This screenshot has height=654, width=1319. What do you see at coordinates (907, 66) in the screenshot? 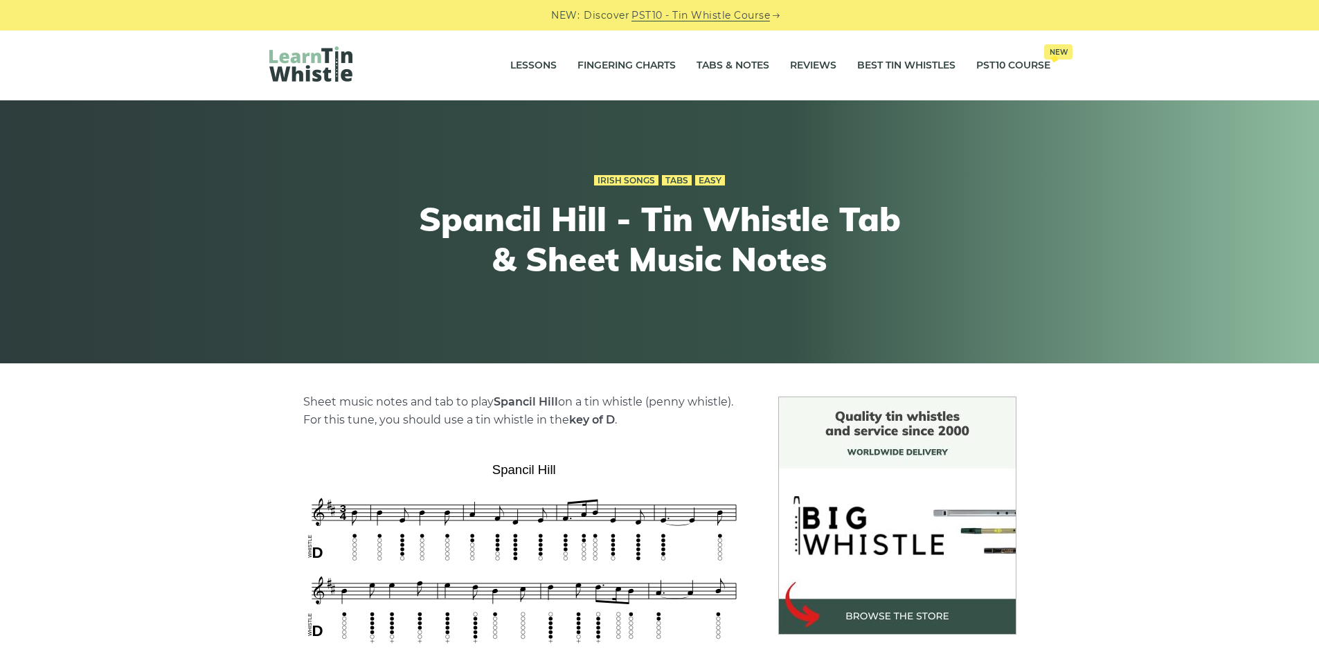
I see `a: Best Tin Whistles` at bounding box center [907, 66].